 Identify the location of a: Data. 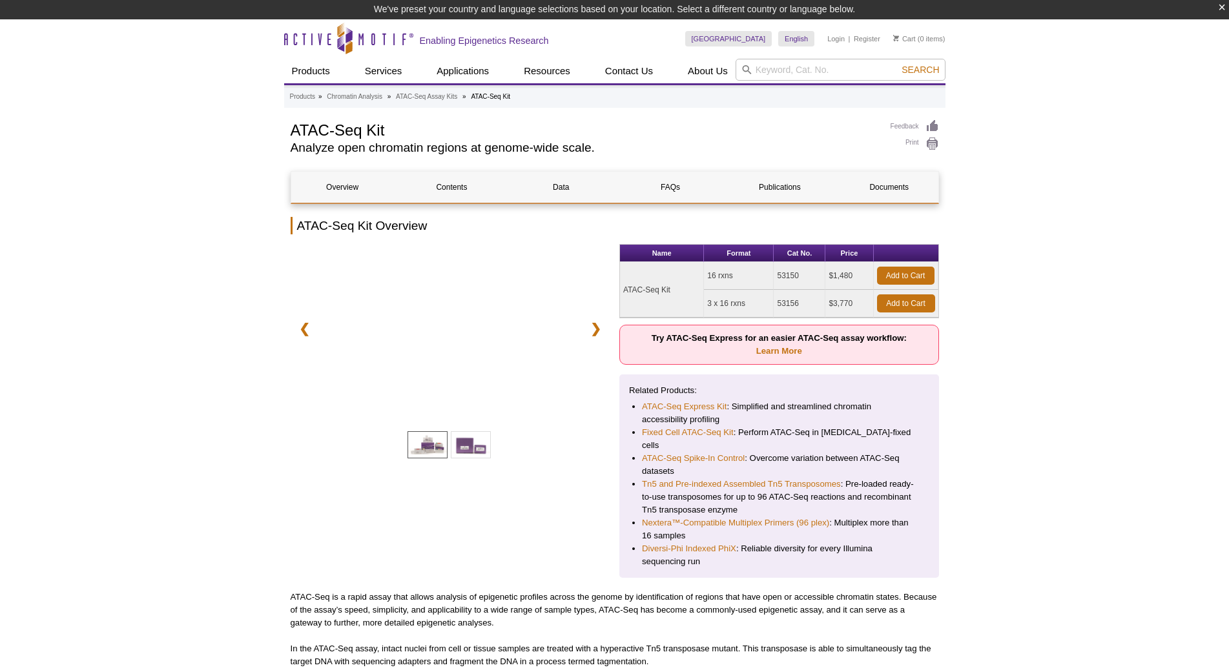
(561, 187).